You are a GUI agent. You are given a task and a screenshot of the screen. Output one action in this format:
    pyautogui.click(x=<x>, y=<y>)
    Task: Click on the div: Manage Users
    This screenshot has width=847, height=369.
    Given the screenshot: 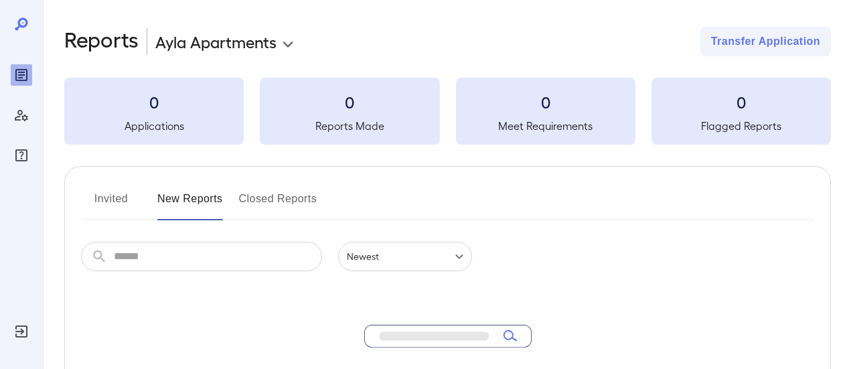 What is the action you would take?
    pyautogui.click(x=21, y=115)
    